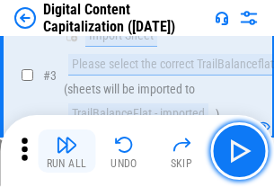 The image size is (274, 187). What do you see at coordinates (121, 36) in the screenshot?
I see `div: Import Sheet` at bounding box center [121, 36].